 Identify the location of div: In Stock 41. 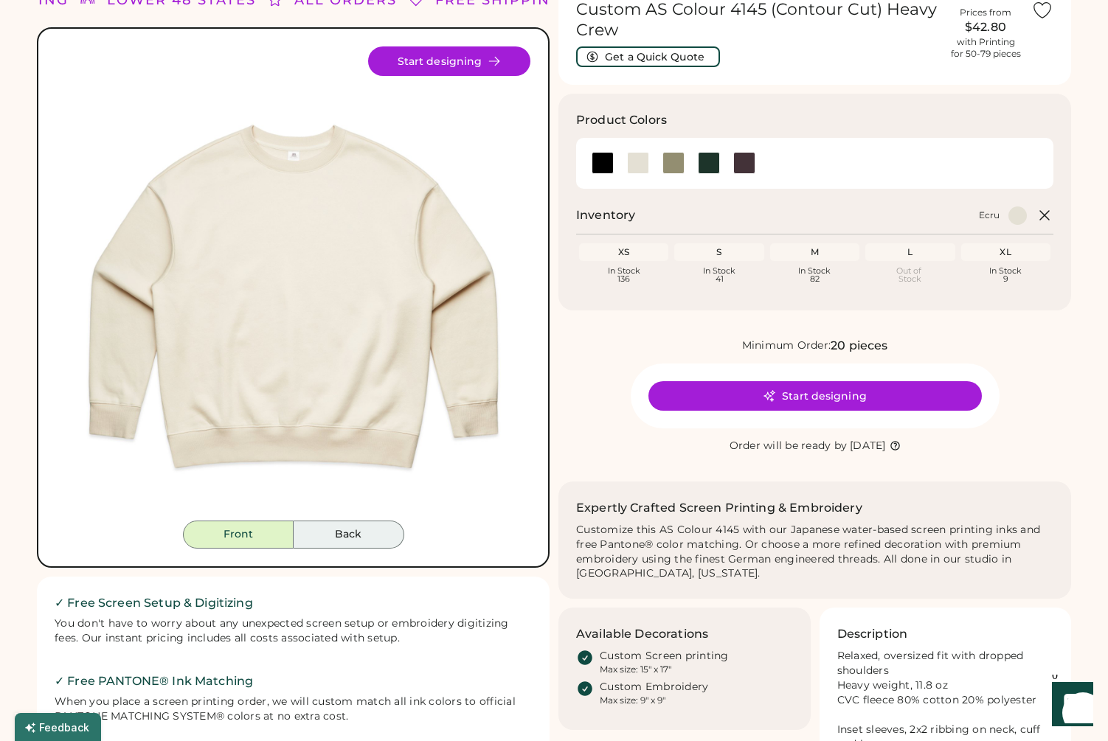
(718, 275).